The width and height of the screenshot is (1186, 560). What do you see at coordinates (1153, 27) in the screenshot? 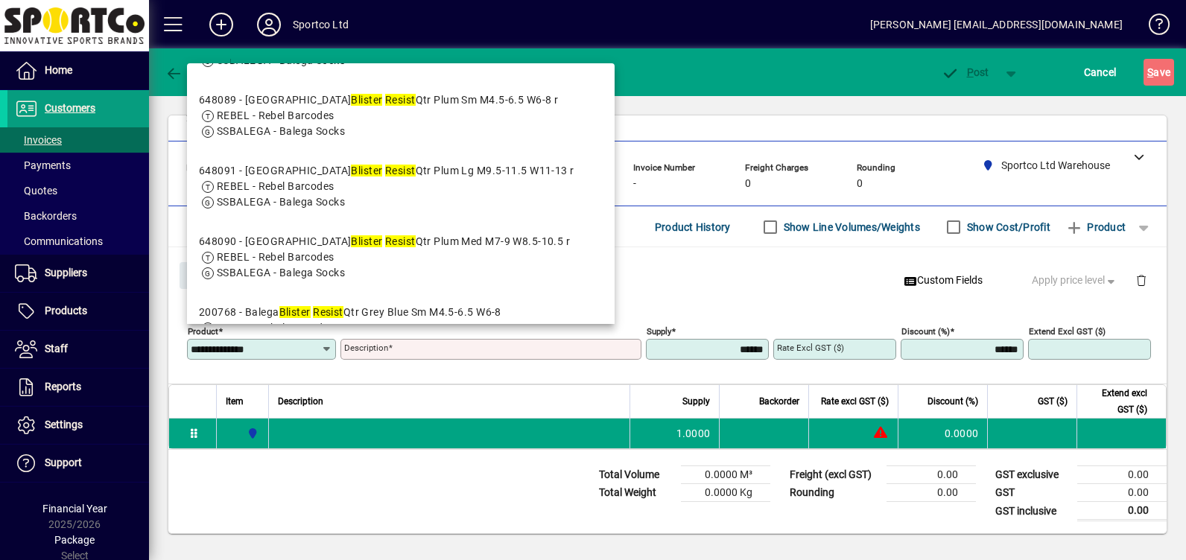
I see `a: Knowledge Base` at bounding box center [1153, 27].